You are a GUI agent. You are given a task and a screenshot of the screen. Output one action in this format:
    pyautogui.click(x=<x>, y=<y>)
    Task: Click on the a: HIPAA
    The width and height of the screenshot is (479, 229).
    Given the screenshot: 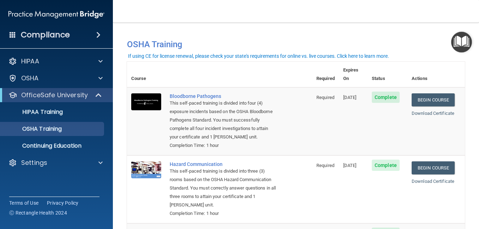 What is the action you would take?
    pyautogui.click(x=55, y=61)
    